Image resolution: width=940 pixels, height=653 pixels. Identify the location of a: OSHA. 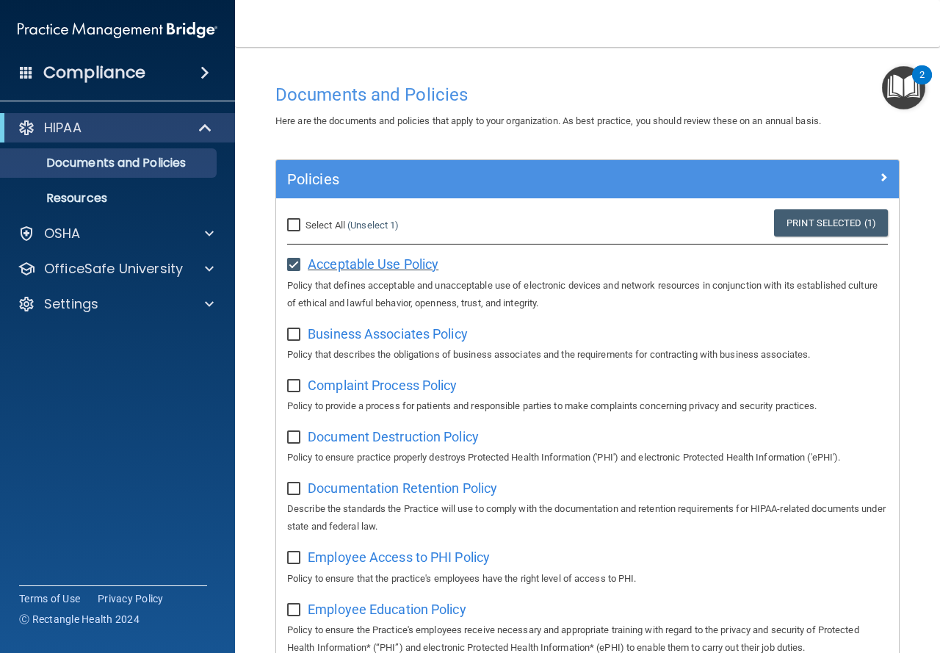
(115, 234).